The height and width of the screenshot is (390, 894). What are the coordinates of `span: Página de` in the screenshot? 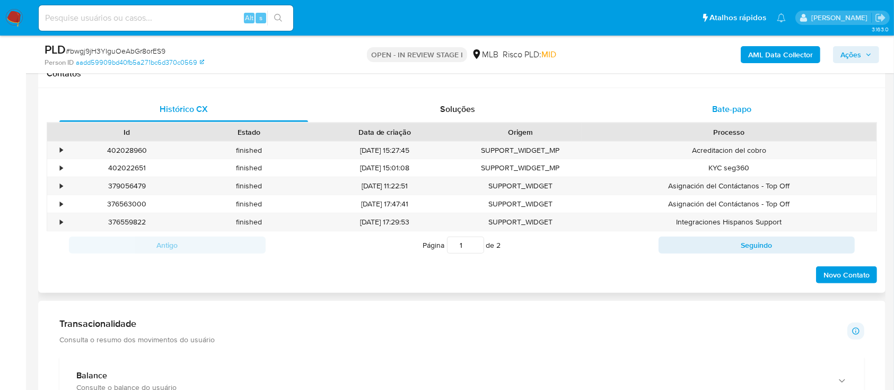 It's located at (462, 245).